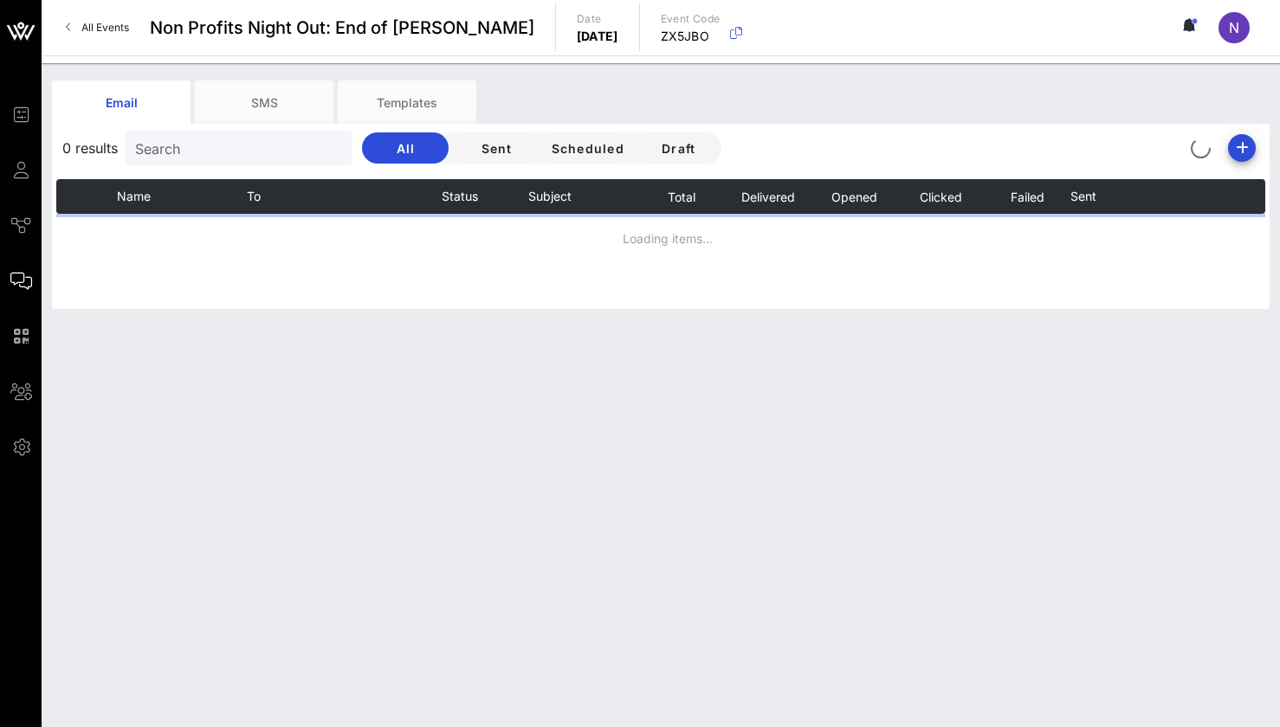 This screenshot has width=1280, height=727. What do you see at coordinates (460, 196) in the screenshot?
I see `span: Status` at bounding box center [460, 196].